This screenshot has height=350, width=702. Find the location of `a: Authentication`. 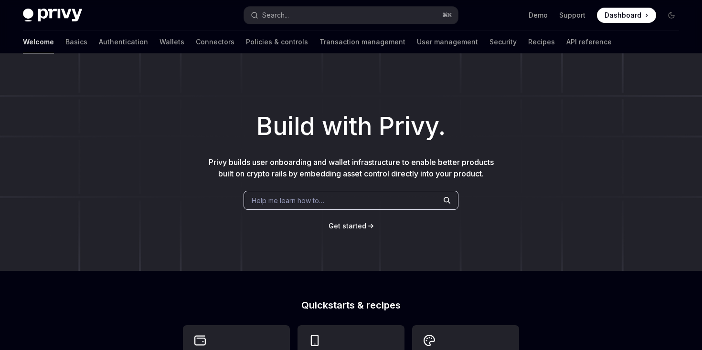

a: Authentication is located at coordinates (123, 42).